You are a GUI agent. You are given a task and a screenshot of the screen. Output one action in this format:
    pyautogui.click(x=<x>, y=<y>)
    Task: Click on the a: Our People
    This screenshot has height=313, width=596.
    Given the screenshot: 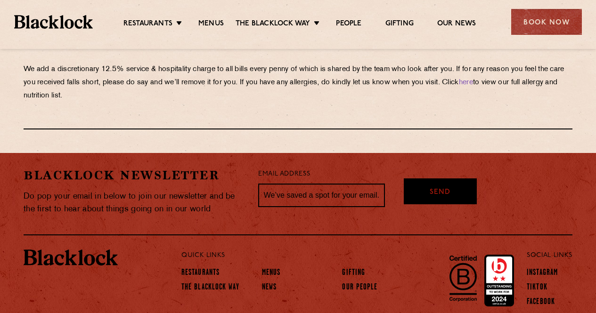 What is the action you would take?
    pyautogui.click(x=360, y=288)
    